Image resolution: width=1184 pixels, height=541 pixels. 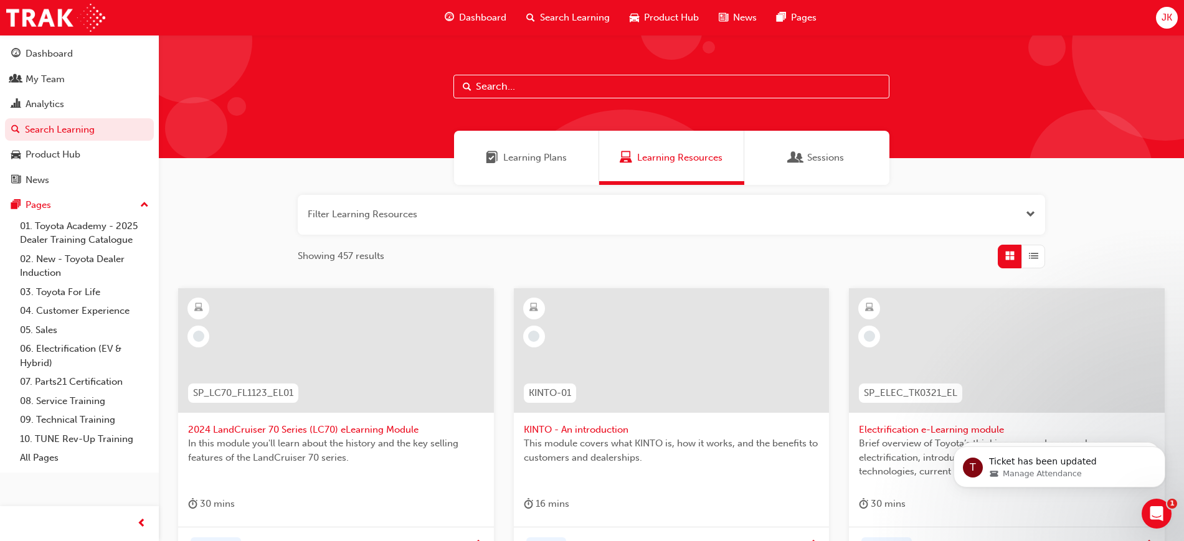 What do you see at coordinates (84, 458) in the screenshot?
I see `a: All Pages` at bounding box center [84, 458].